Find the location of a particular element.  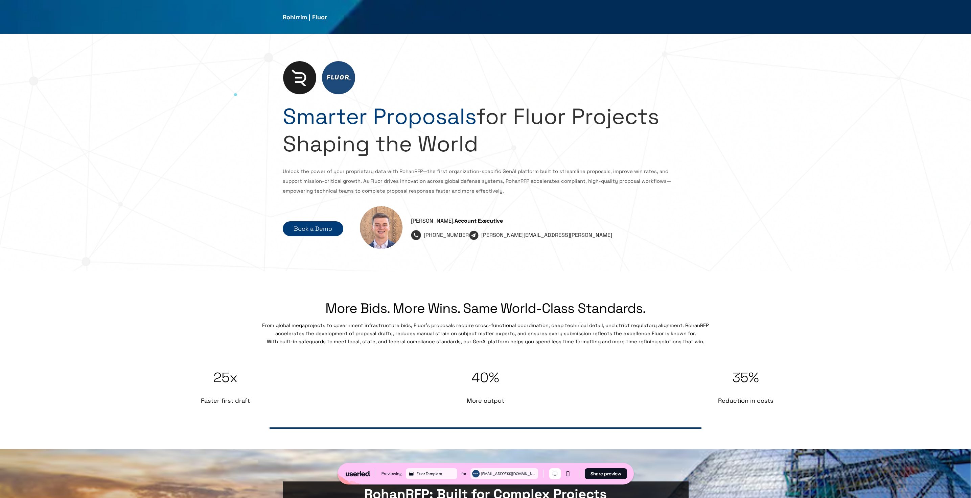

span: Account Executive is located at coordinates (478, 221).